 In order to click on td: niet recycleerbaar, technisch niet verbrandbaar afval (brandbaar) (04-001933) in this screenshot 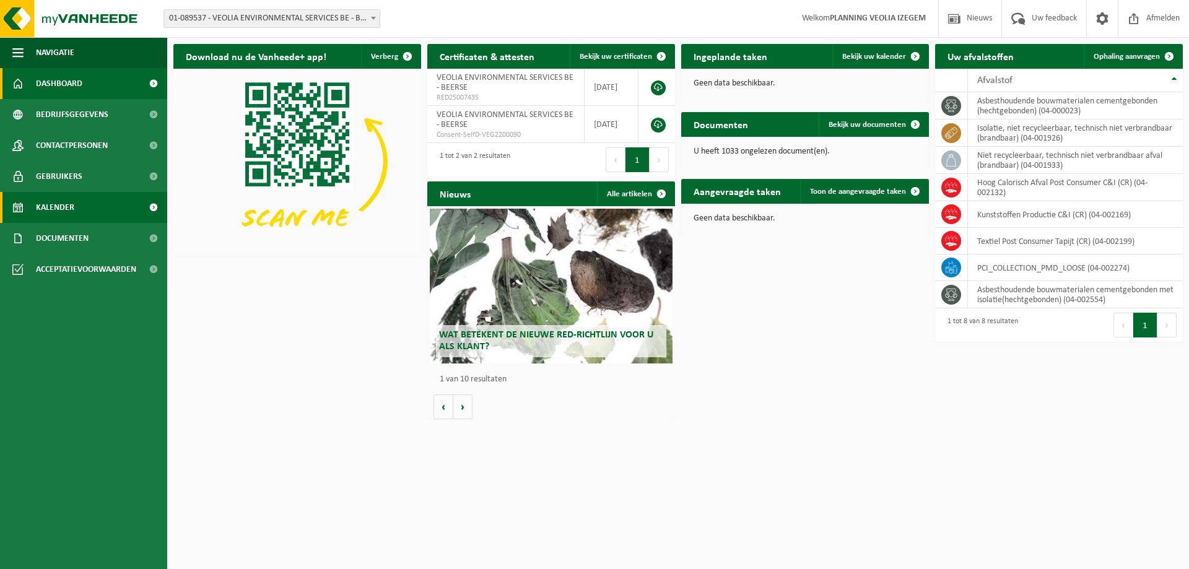, I will do `click(1075, 160)`.